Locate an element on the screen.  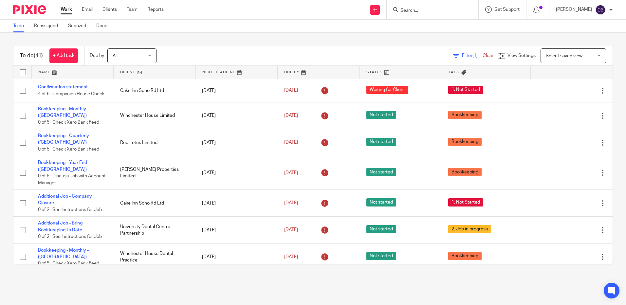
span: Get Support is located at coordinates (506, 9).